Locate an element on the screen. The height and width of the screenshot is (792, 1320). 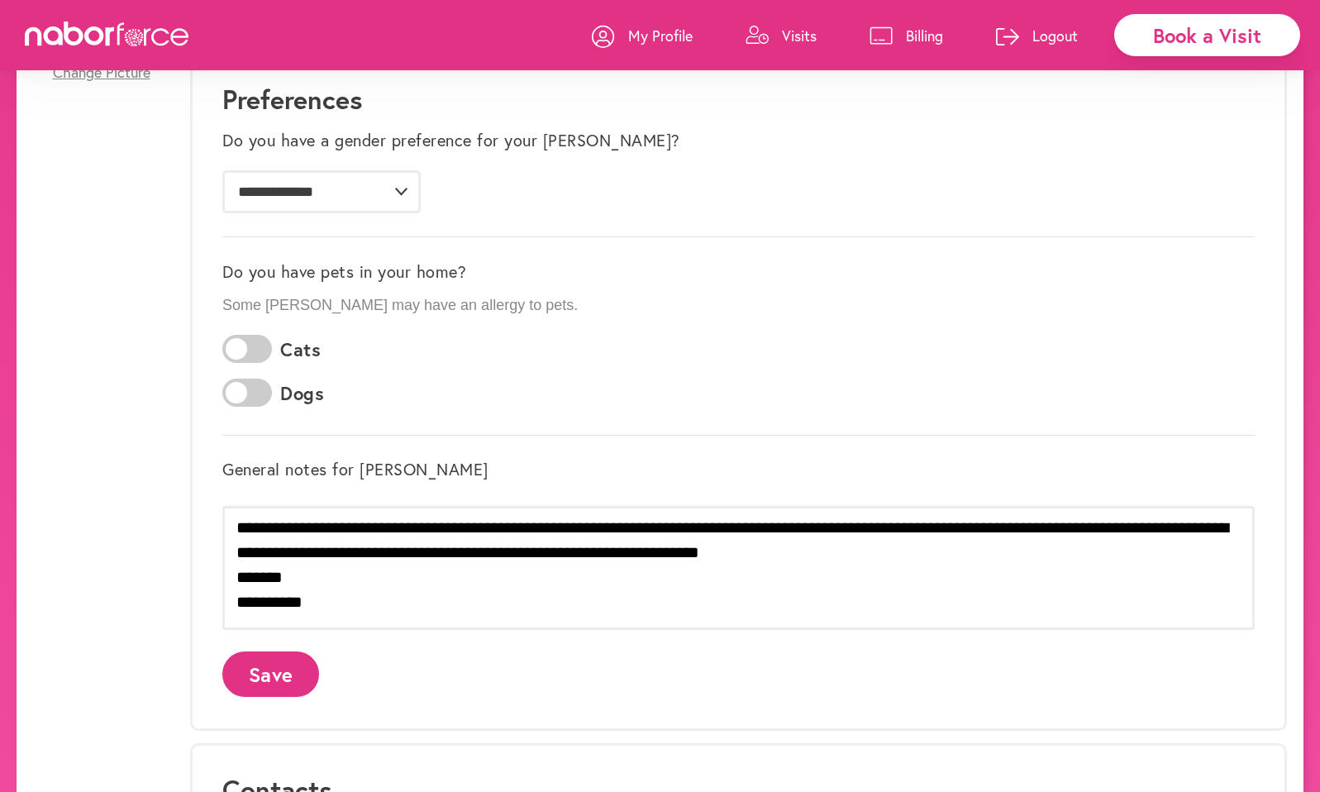
label: Cats is located at coordinates (300, 350).